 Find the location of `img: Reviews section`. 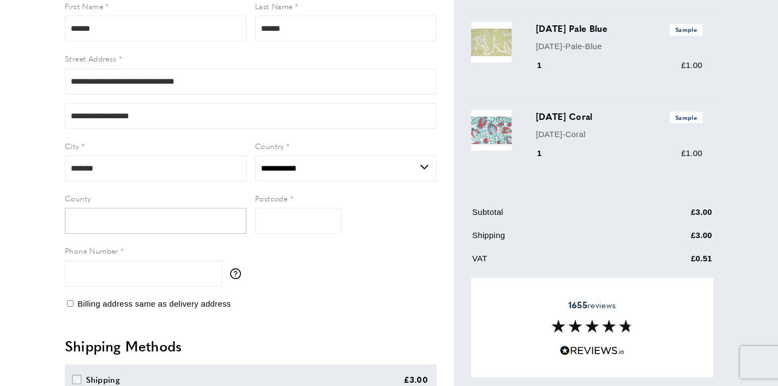

img: Reviews section is located at coordinates (592, 326).